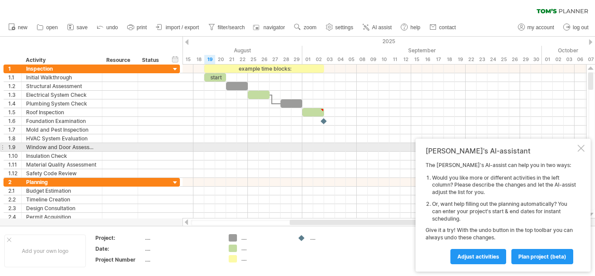  What do you see at coordinates (220, 59) in the screenshot?
I see `div: Wednesday, 20 August 2025` at bounding box center [220, 59].